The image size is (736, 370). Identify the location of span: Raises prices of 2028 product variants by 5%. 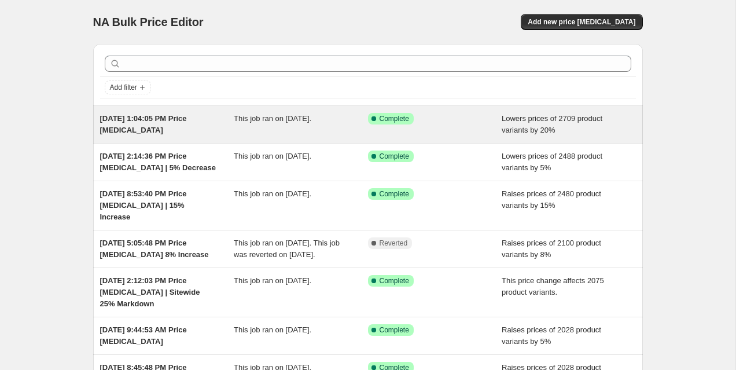
(551, 335).